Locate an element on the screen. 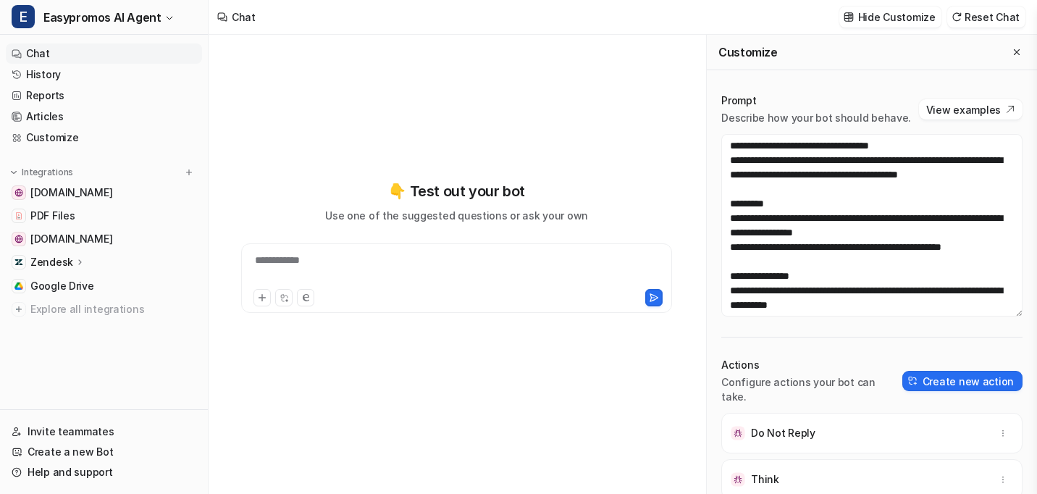  a: Customize is located at coordinates (104, 138).